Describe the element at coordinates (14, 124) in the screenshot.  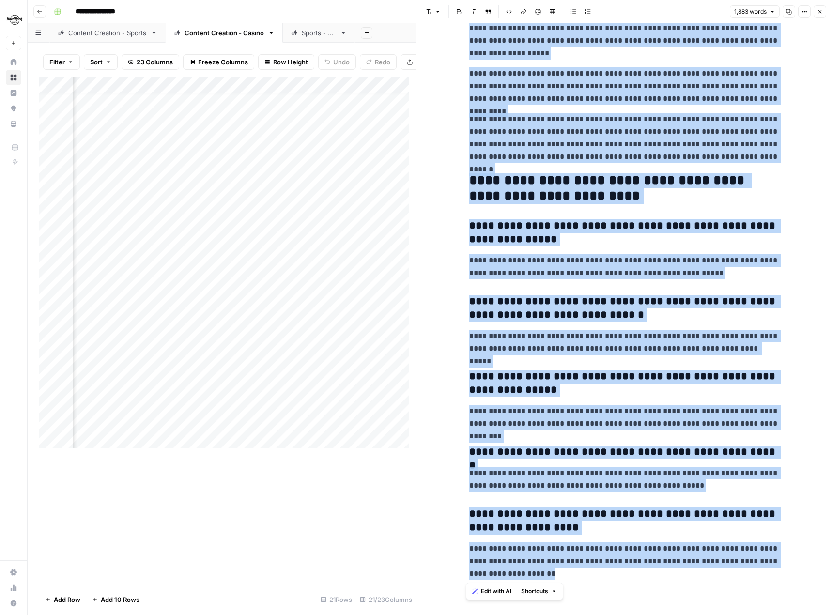
I see `a: Your Data` at that location.